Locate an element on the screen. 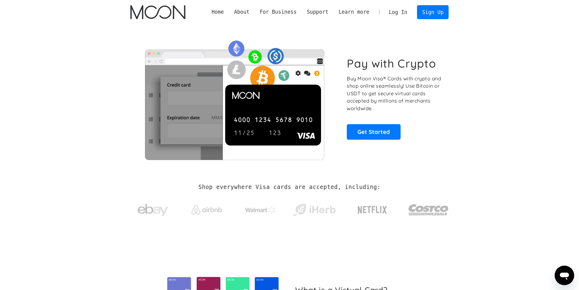 The height and width of the screenshot is (290, 579). a: Costco is located at coordinates (428, 208).